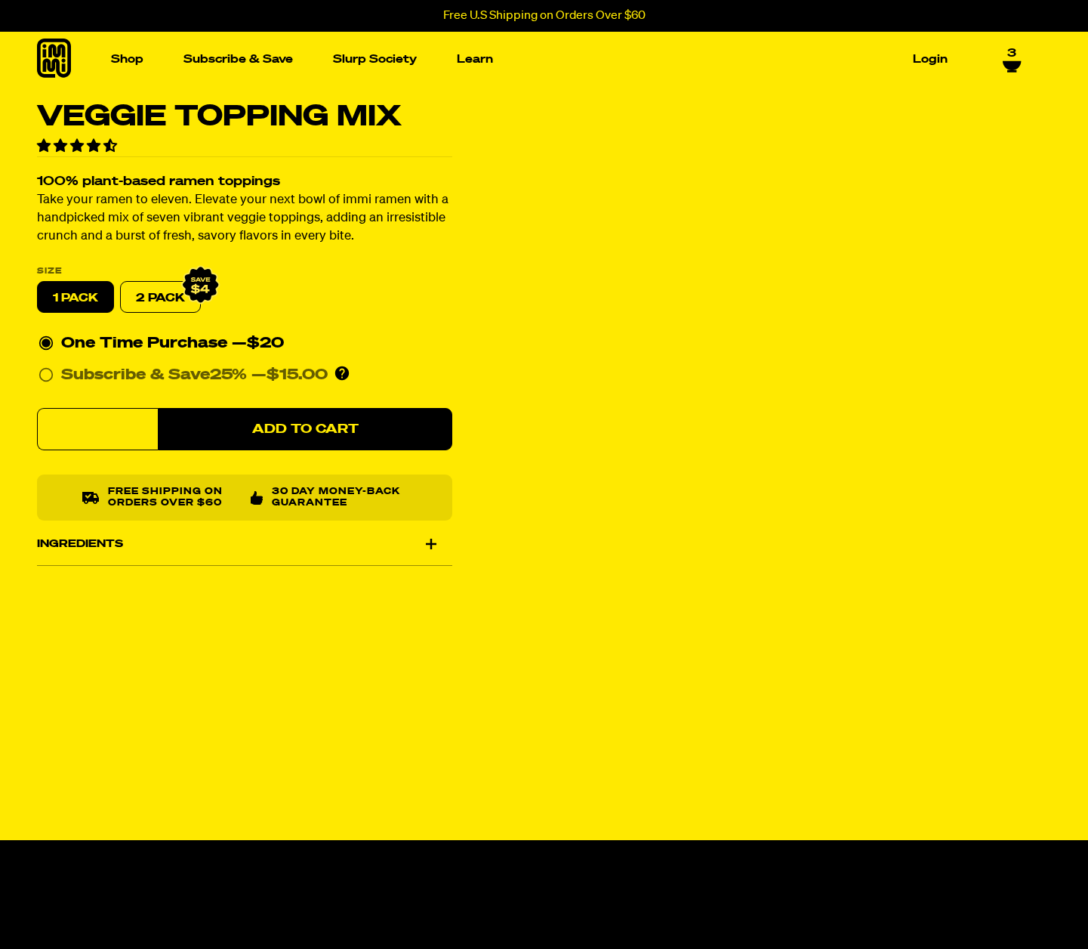 Image resolution: width=1088 pixels, height=949 pixels. What do you see at coordinates (245, 271) in the screenshot?
I see `label: Size` at bounding box center [245, 271].